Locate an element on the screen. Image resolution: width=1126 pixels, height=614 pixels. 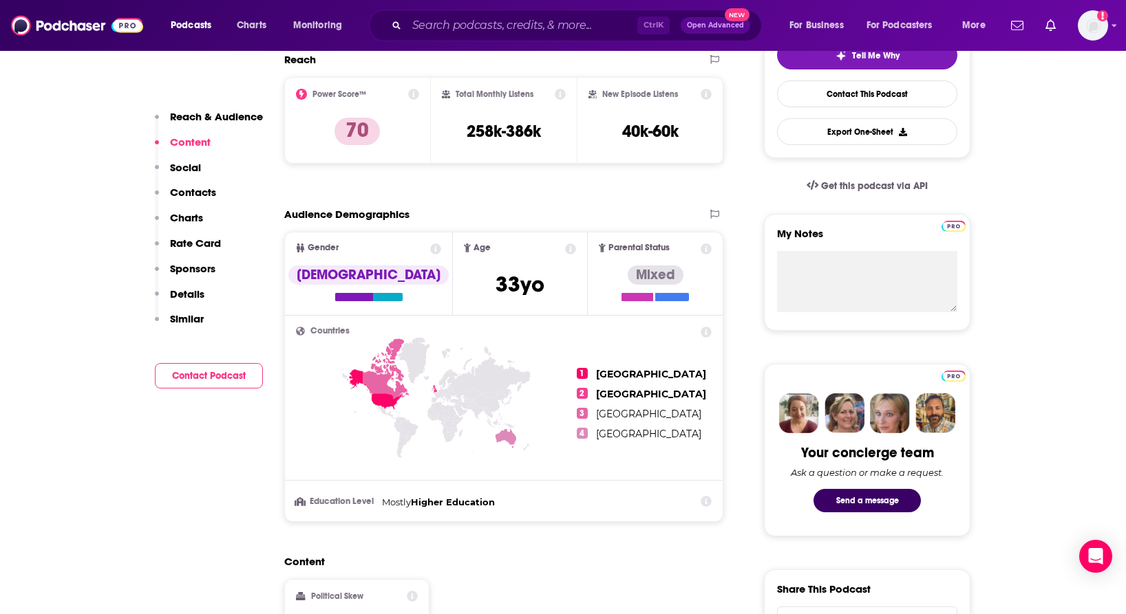
button: Reach & Audience is located at coordinates (208, 122).